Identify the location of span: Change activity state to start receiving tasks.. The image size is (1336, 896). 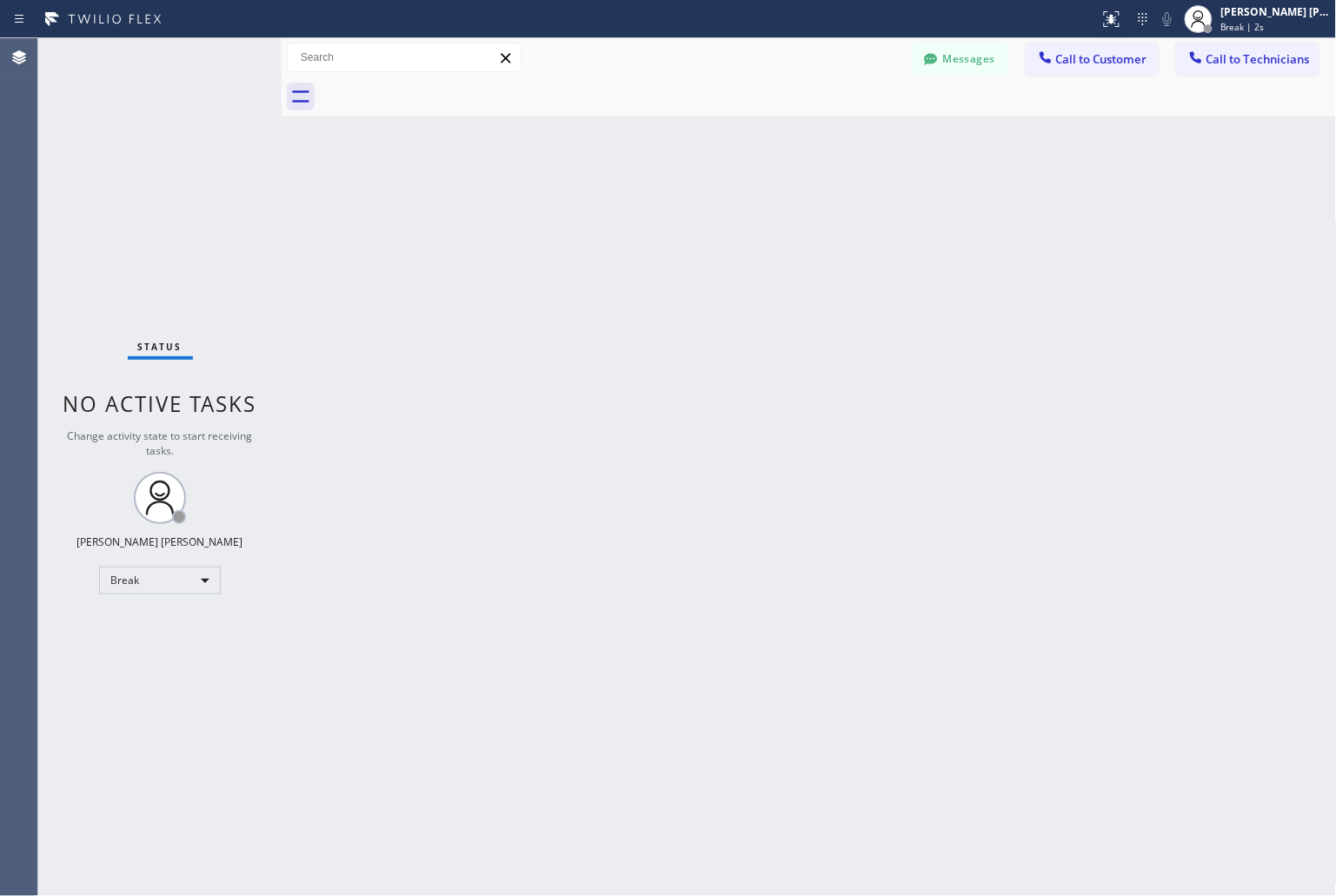
(160, 444).